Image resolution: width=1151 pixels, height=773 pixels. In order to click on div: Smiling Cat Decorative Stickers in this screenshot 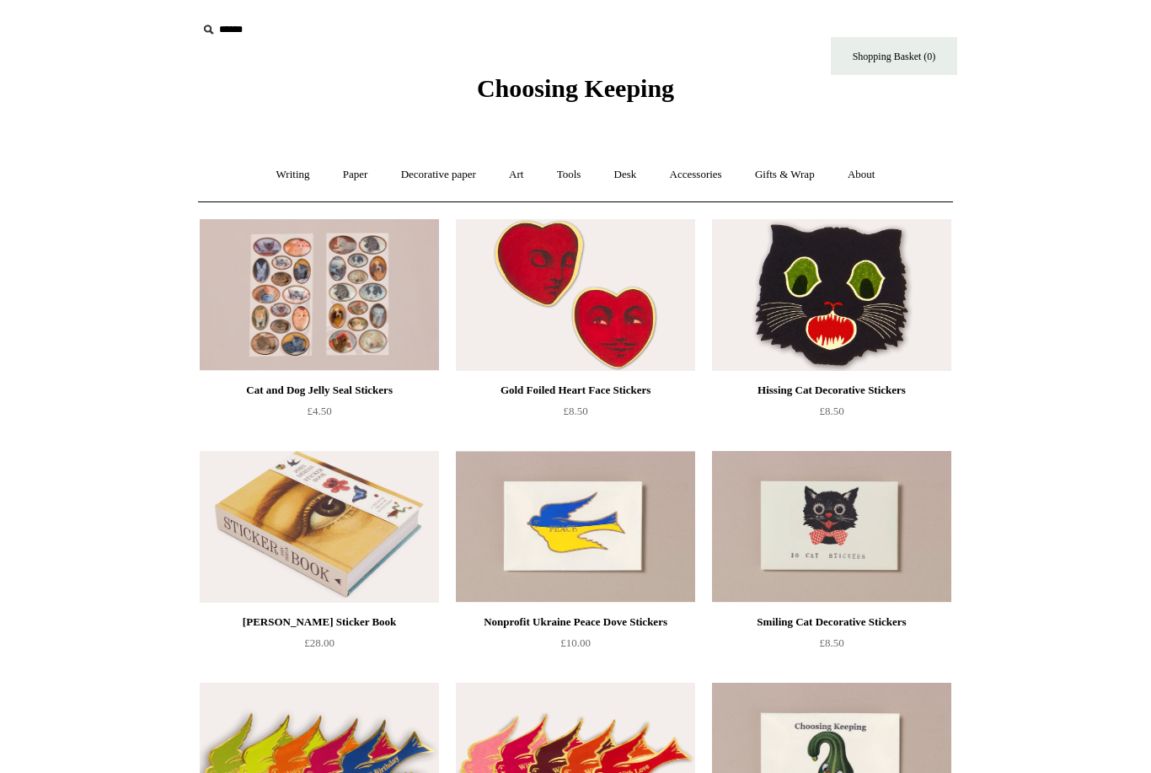, I will do `click(832, 622)`.